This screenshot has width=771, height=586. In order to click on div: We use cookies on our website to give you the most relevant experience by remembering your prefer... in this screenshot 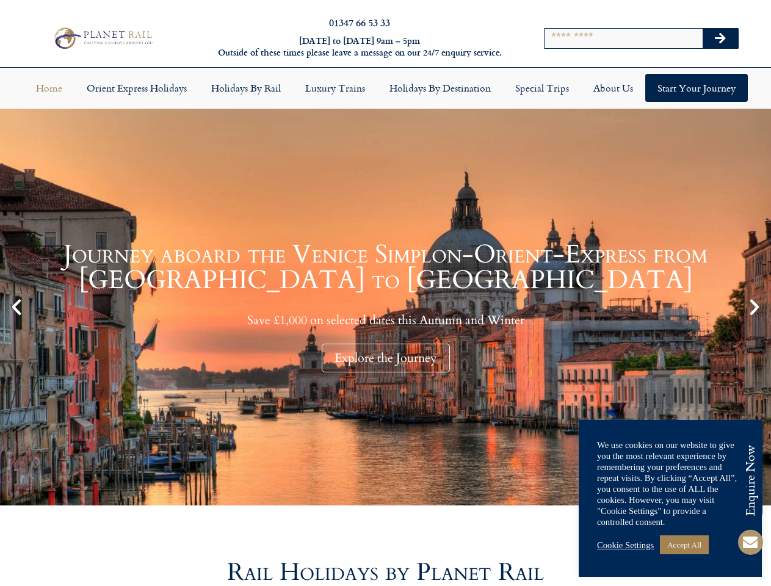, I will do `click(670, 484)`.